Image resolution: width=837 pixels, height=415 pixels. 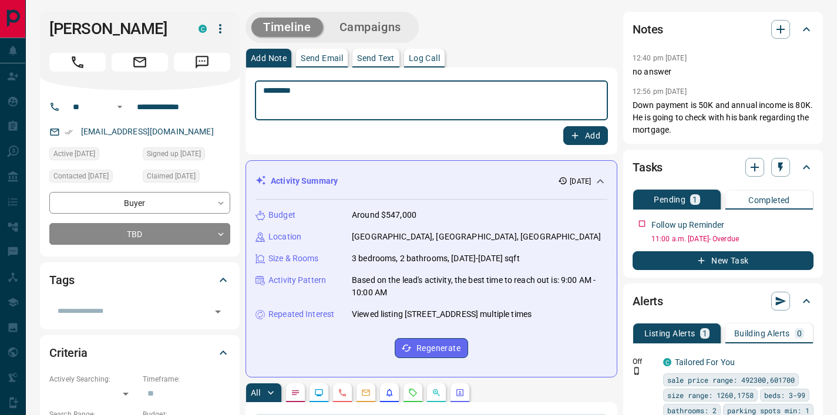 I want to click on p: Pending, so click(x=670, y=200).